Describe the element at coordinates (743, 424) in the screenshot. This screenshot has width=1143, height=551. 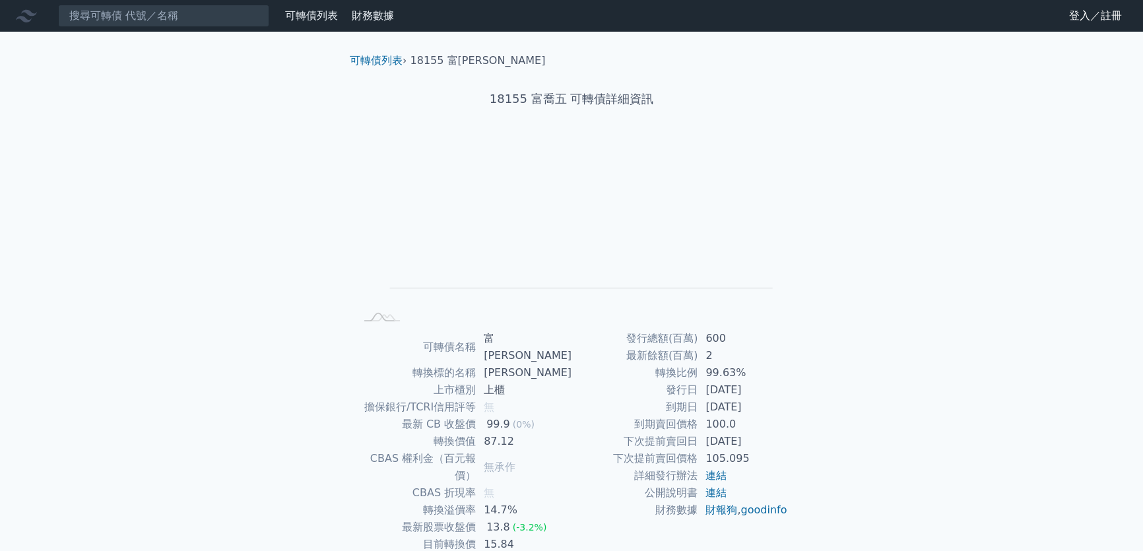
I see `td: 100.0` at that location.